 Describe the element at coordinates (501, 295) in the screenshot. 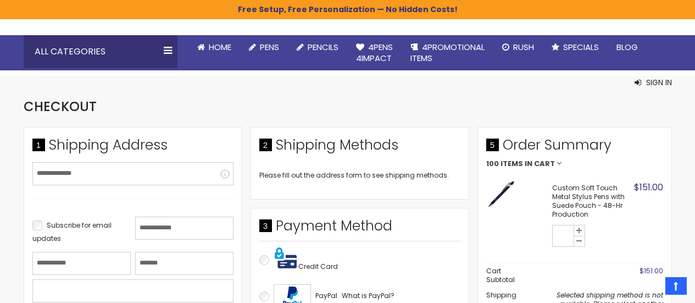

I see `span: Shipping` at that location.